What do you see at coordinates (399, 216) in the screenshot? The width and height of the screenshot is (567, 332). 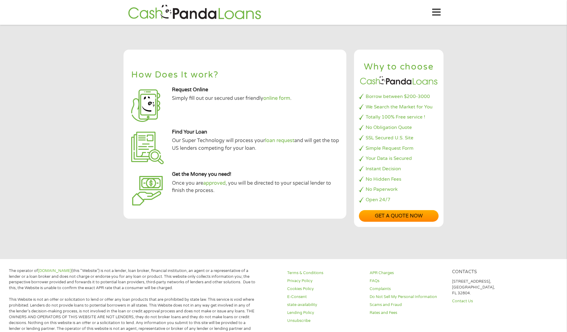 I see `a: Get a quote now` at bounding box center [399, 216].